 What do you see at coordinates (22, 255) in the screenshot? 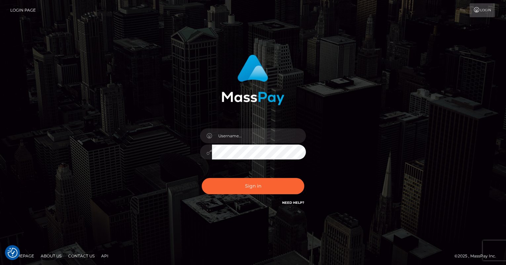
I see `a: Homepage` at bounding box center [22, 255].